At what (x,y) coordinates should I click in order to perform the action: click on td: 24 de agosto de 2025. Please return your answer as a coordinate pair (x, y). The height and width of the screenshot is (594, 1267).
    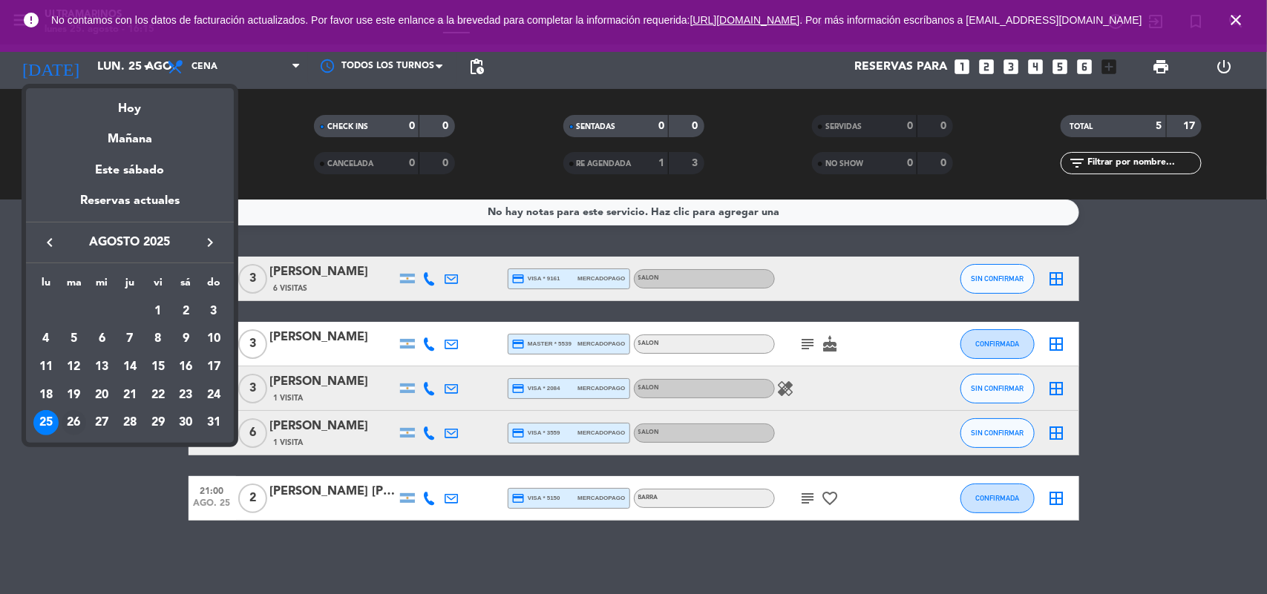
    Looking at the image, I should click on (214, 396).